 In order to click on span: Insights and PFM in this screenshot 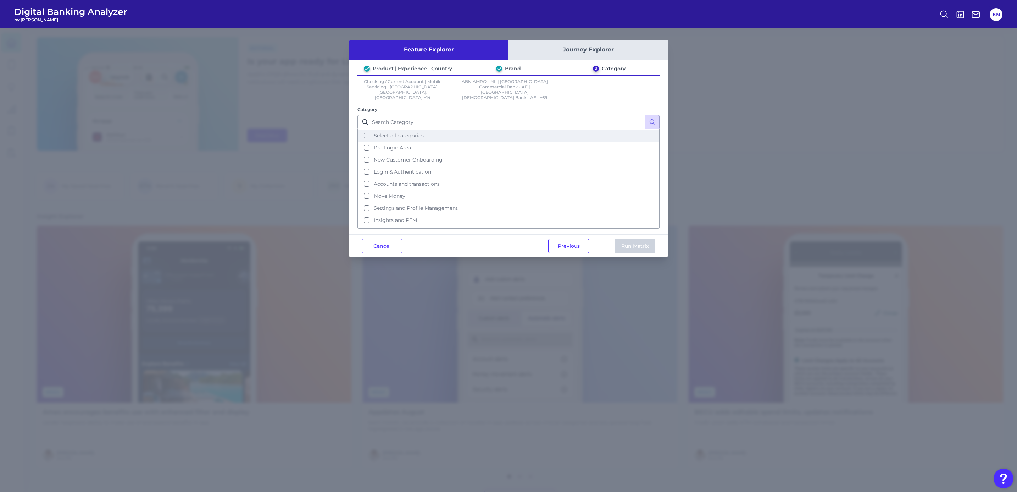, I will do `click(395, 220)`.